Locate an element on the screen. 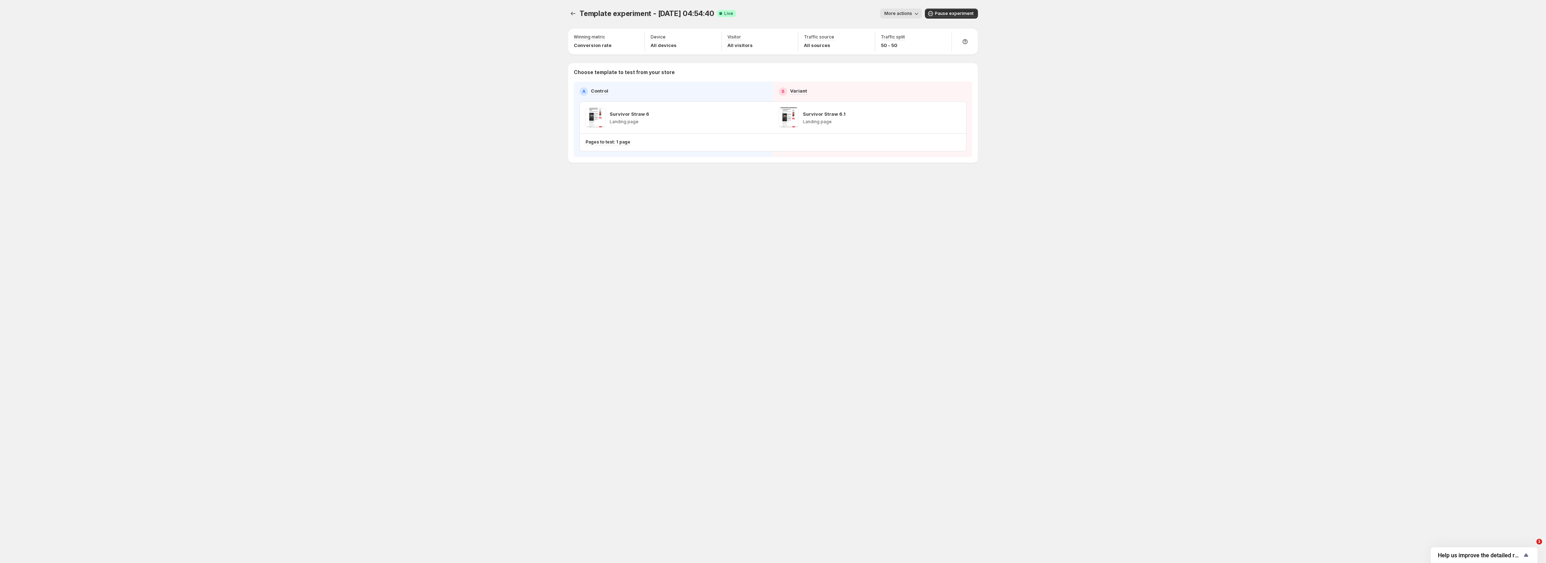  p: All devices is located at coordinates (664, 45).